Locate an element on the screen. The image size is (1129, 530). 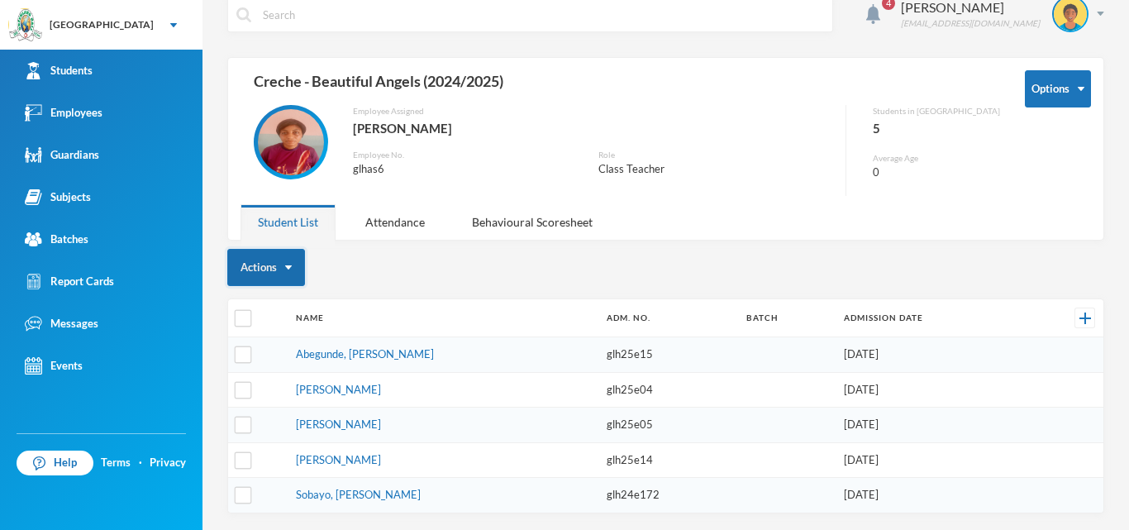
td: glh25e14 is located at coordinates (668, 460).